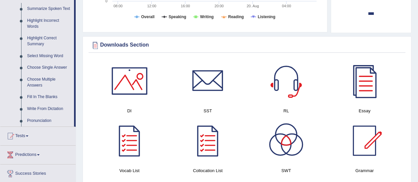 This screenshot has height=182, width=418. What do you see at coordinates (49, 41) in the screenshot?
I see `a: Highlight Correct Summary` at bounding box center [49, 41].